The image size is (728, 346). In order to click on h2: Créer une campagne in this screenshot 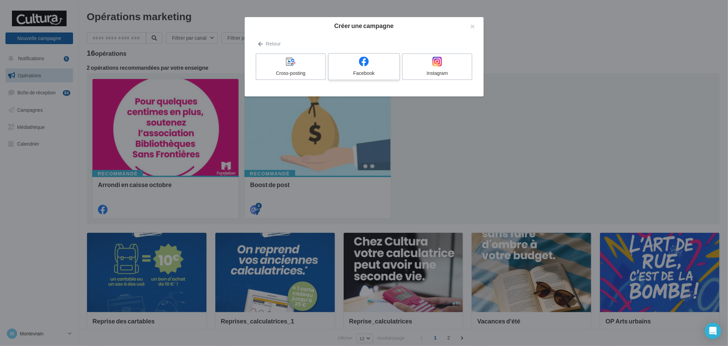, I will do `click(364, 26)`.